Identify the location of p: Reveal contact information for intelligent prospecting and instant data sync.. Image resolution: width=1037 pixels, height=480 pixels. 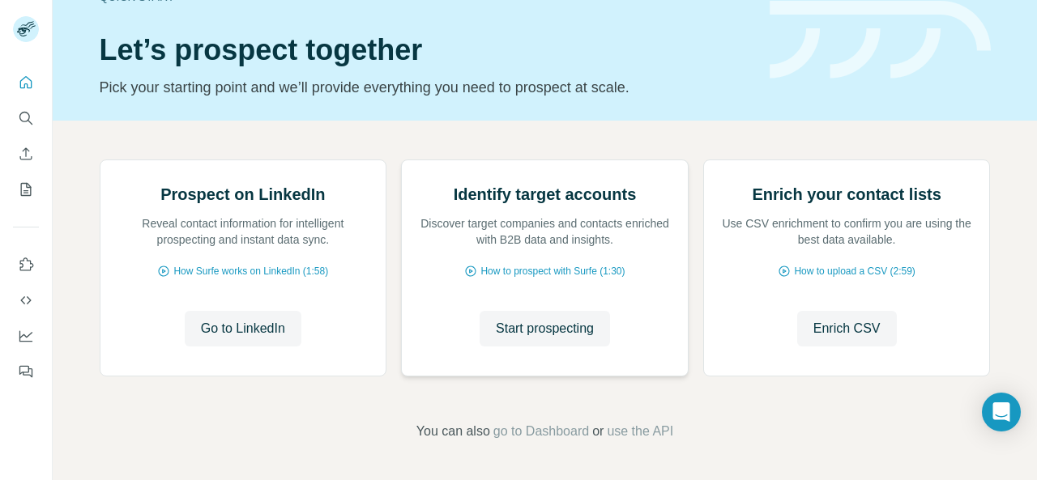
(243, 232).